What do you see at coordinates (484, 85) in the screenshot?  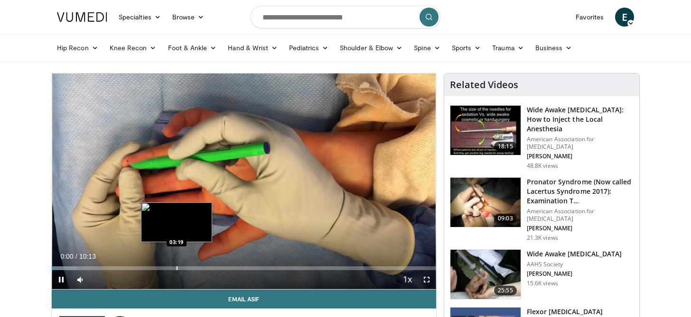 I see `h4: Related Videos` at bounding box center [484, 85].